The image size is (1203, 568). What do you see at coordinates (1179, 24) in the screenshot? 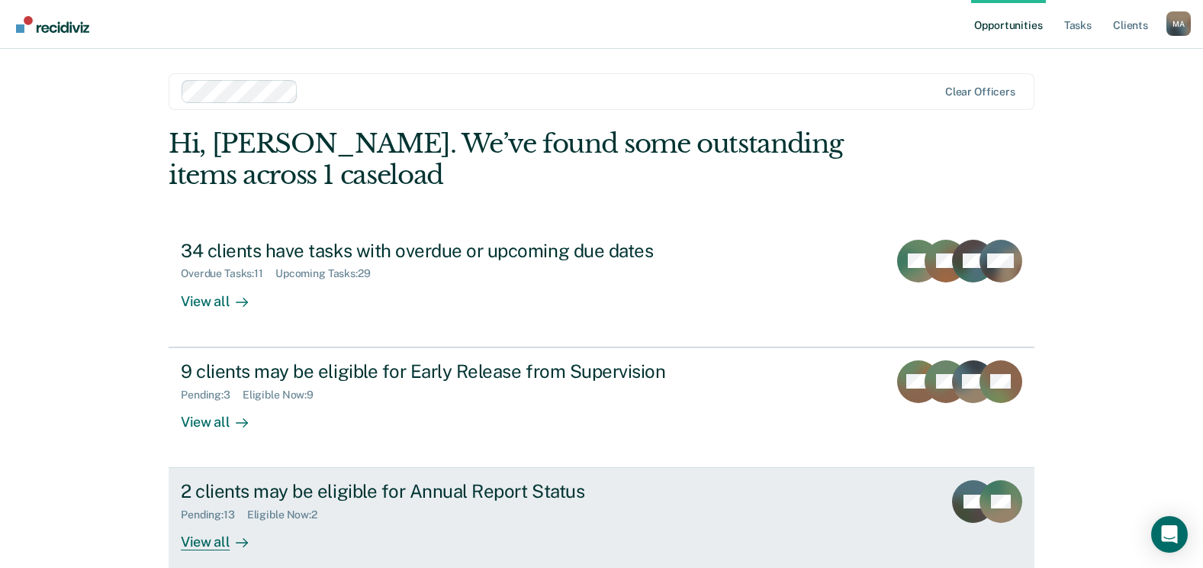
I see `button: Profile dropdown button` at bounding box center [1179, 24].